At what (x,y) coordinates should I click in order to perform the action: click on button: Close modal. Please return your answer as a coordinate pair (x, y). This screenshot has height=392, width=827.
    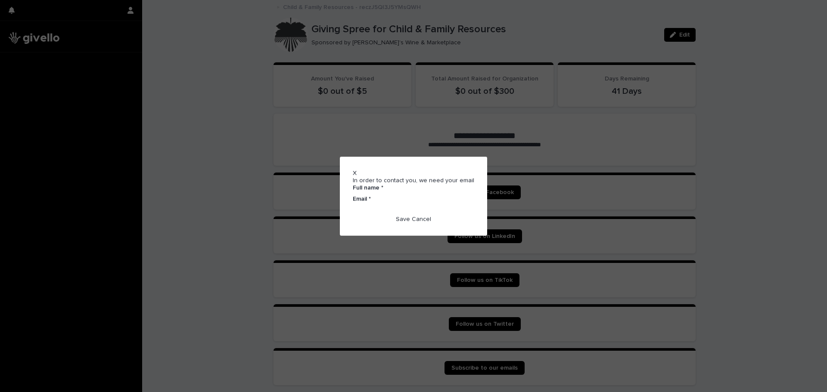
    Looking at the image, I should click on (421, 219).